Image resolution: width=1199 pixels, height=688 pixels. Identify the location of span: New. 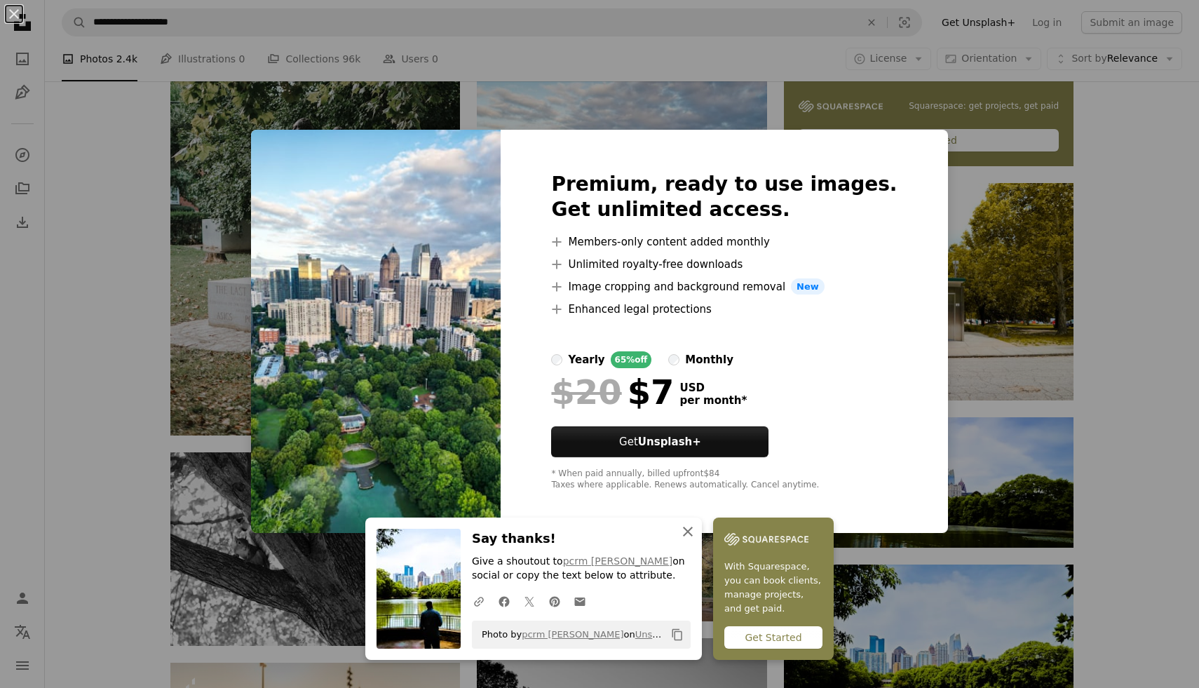
(808, 287).